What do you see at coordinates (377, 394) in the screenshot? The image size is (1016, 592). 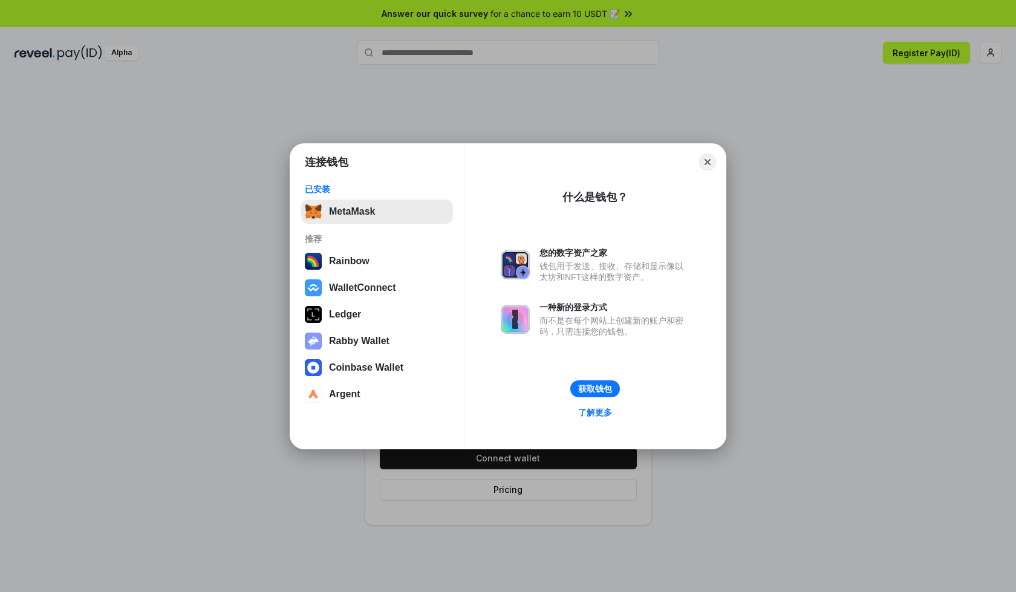 I see `button: Argent` at bounding box center [377, 394].